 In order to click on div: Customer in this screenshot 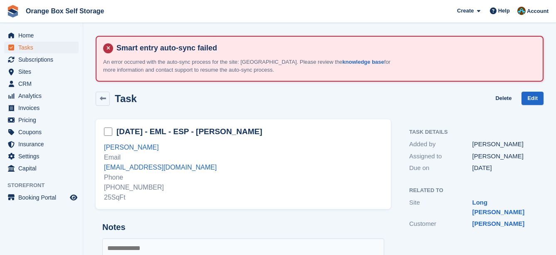, I will do `click(441, 223)`.